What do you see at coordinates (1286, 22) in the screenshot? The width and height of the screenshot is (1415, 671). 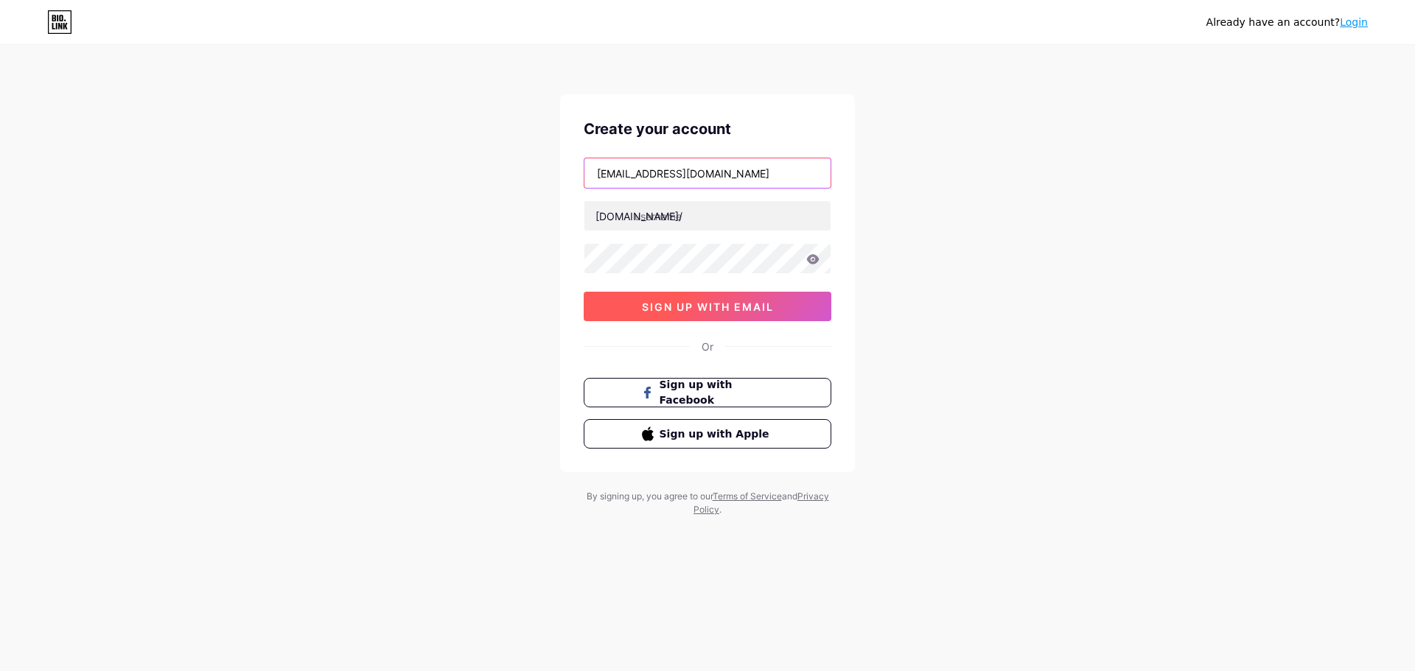 I see `div: Already have an account?` at bounding box center [1286, 22].